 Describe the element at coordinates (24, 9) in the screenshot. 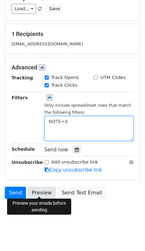

I see `a: Load...` at that location.